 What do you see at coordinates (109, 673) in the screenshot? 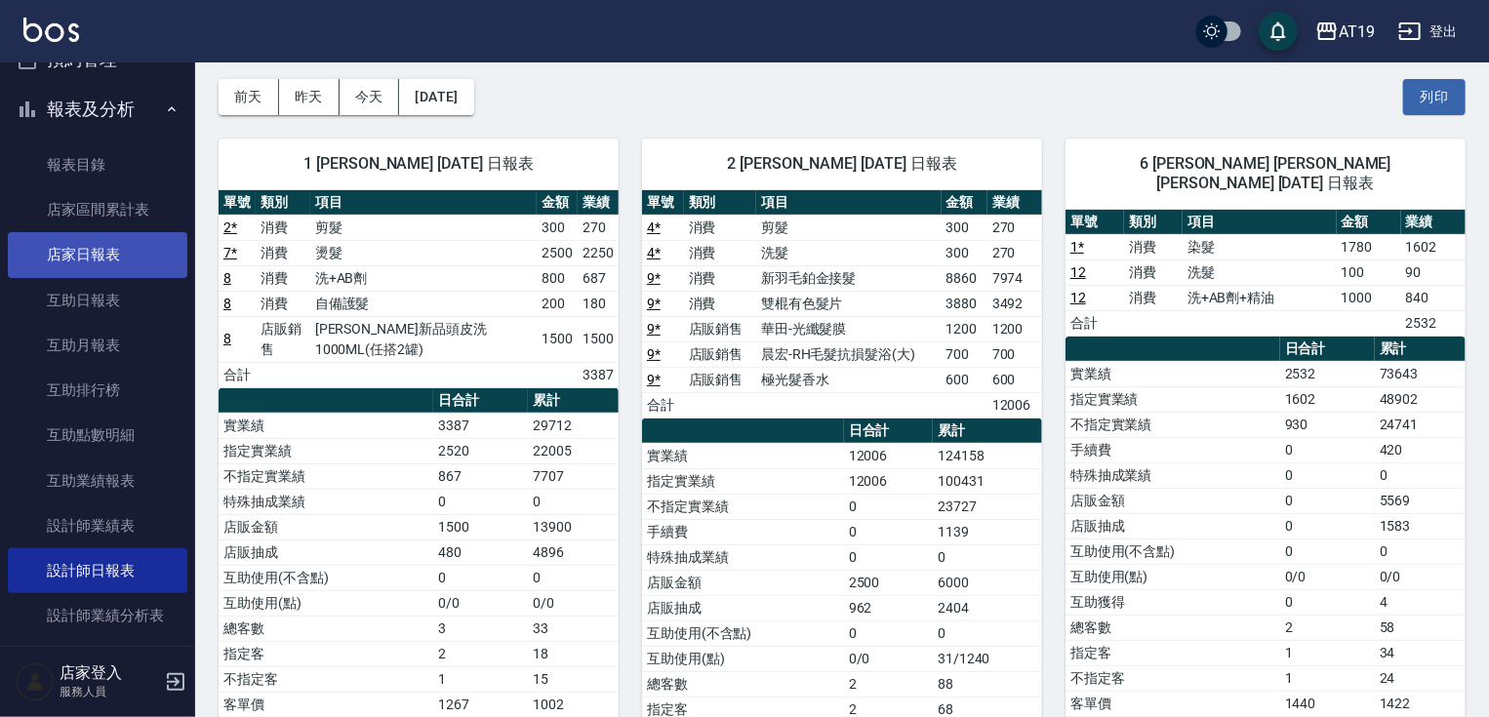
I see `h5: 店家登入` at bounding box center [109, 673].